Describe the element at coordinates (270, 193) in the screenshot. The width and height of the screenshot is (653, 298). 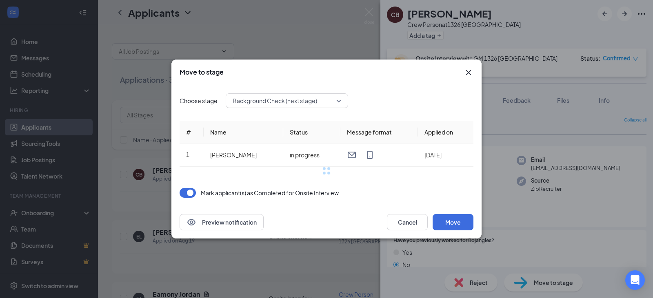
I see `p: Mark applicant(s) as Completed for Onsite Interview` at that location.